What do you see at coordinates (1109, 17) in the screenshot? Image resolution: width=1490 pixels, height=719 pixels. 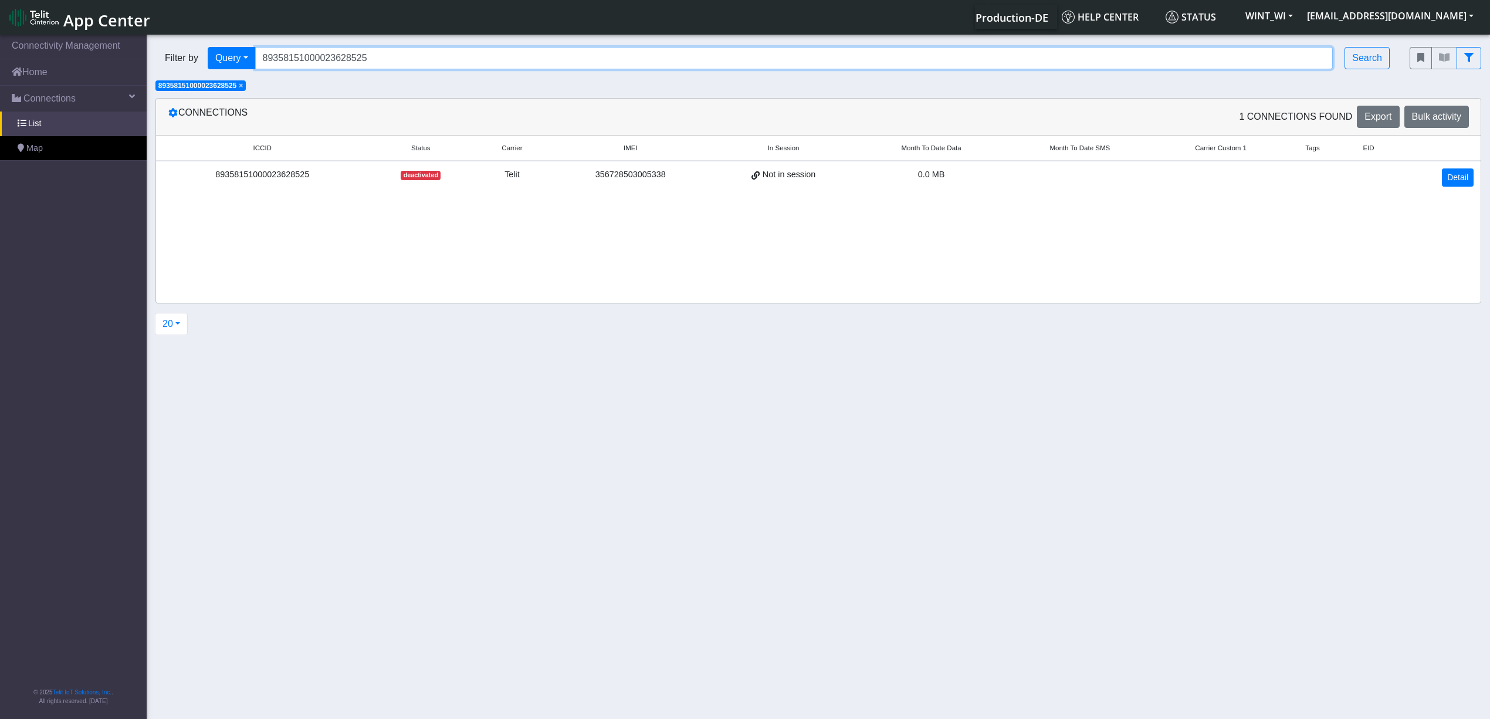 I see `a: Help center` at bounding box center [1109, 17].